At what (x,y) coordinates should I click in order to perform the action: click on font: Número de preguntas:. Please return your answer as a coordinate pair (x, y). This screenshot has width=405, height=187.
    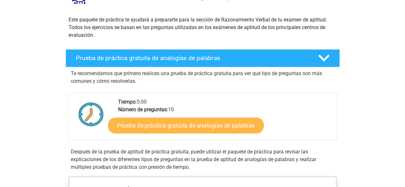
    Looking at the image, I should click on (143, 109).